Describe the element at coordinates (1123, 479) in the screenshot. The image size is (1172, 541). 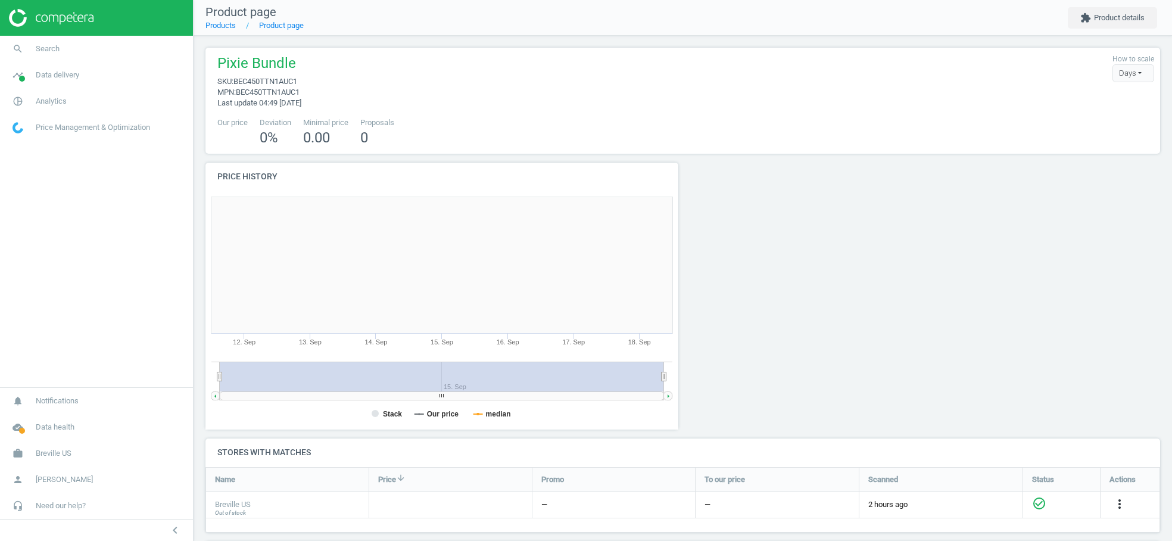
I see `span: Actions` at that location.